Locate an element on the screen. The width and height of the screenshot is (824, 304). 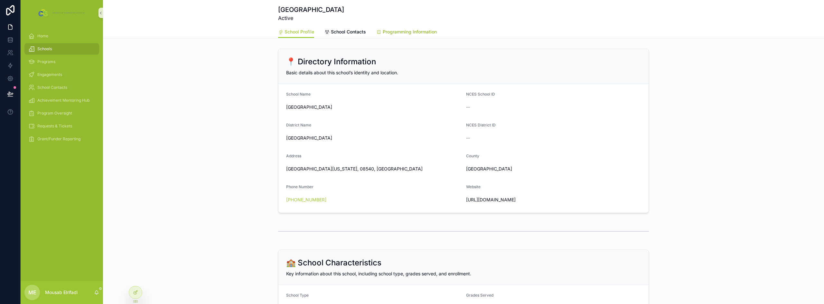
span: School Profile is located at coordinates (299, 32).